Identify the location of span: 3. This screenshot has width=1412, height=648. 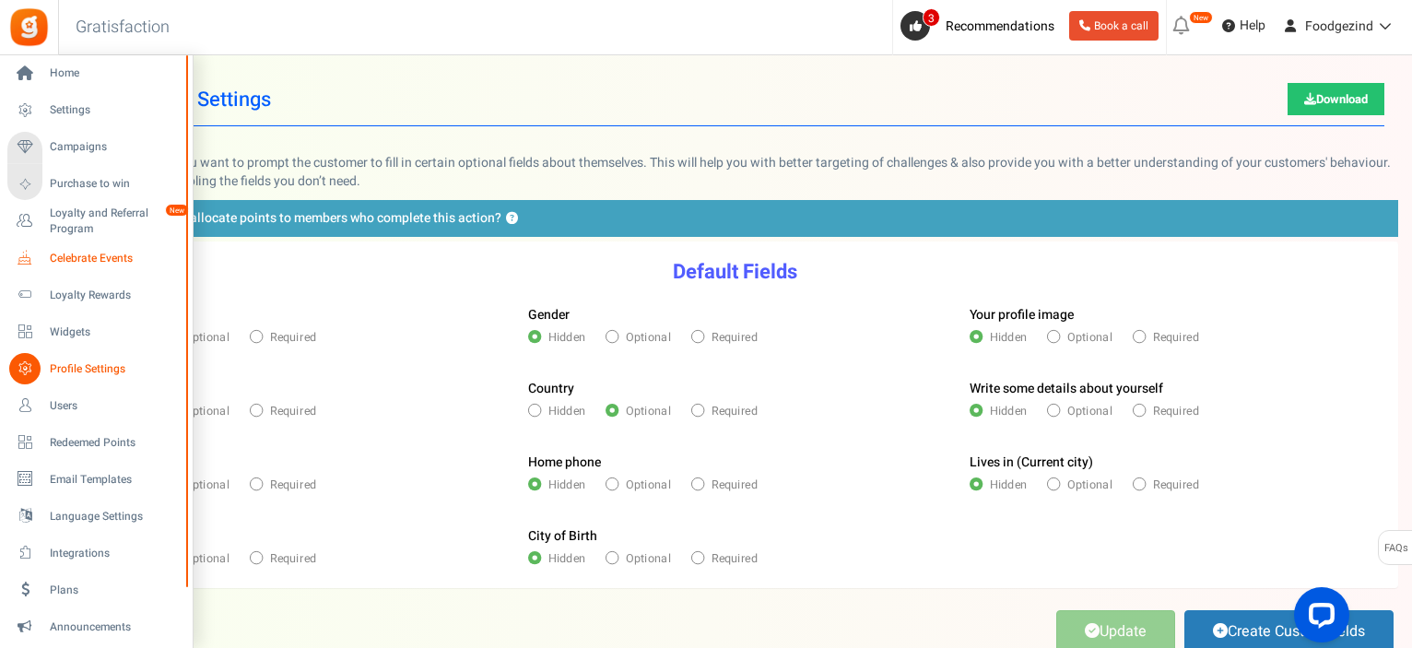
(931, 18).